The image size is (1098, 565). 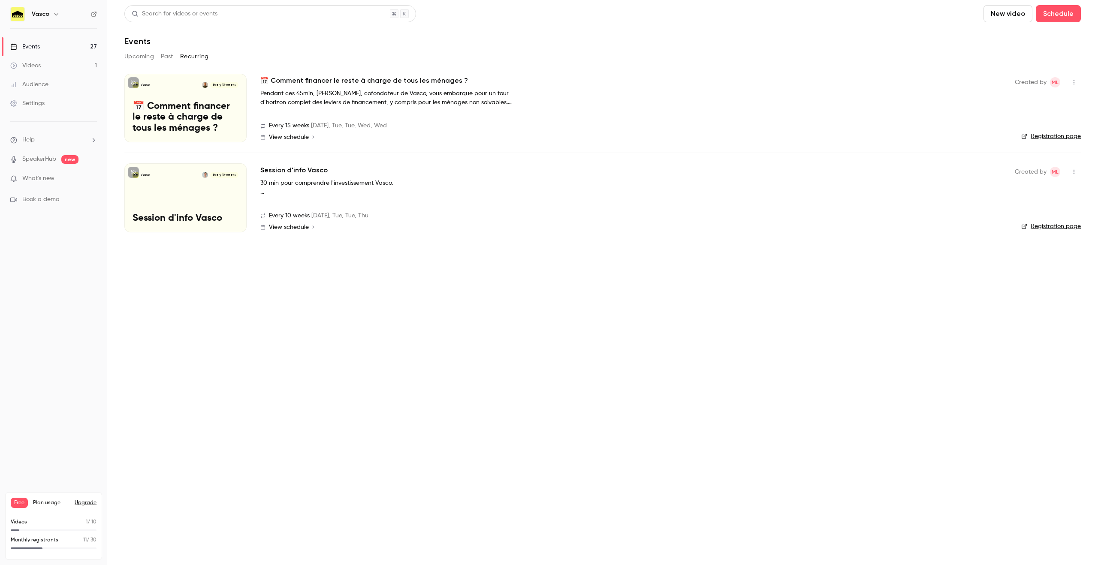 I want to click on div: Events, so click(x=25, y=47).